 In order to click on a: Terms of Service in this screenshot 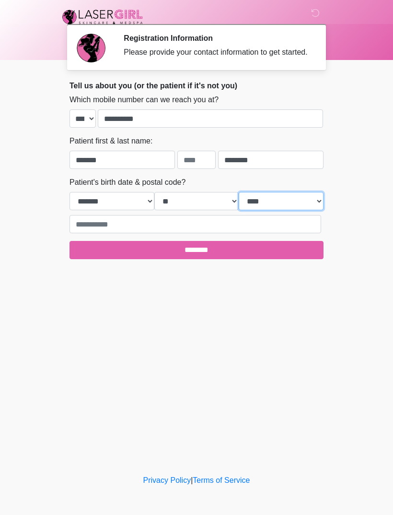, I will do `click(221, 480)`.